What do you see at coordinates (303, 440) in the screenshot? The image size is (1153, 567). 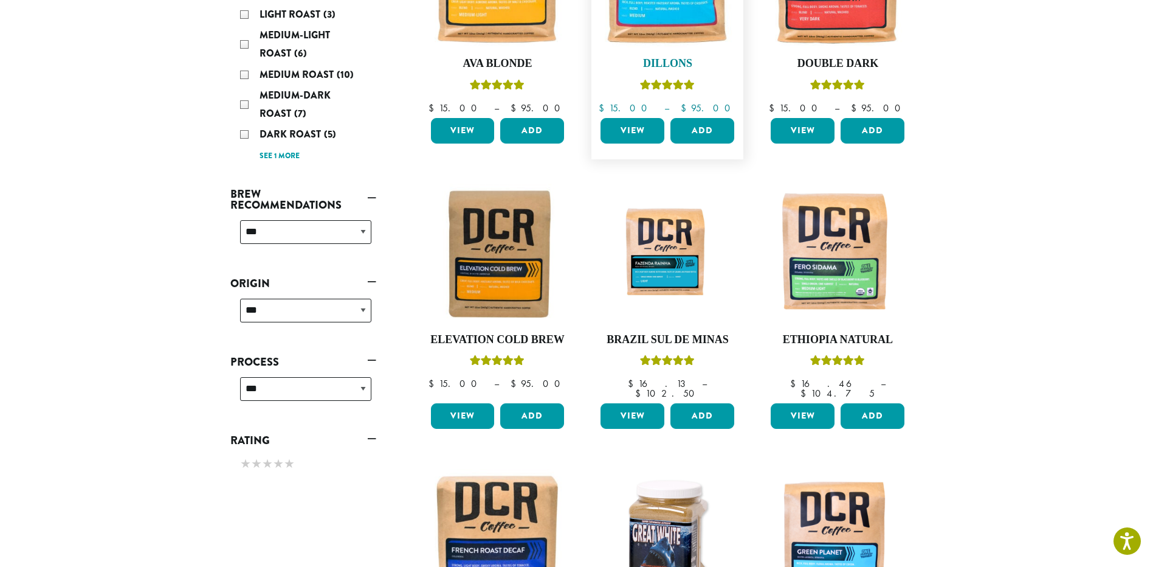 I see `a: Rating` at bounding box center [303, 440].